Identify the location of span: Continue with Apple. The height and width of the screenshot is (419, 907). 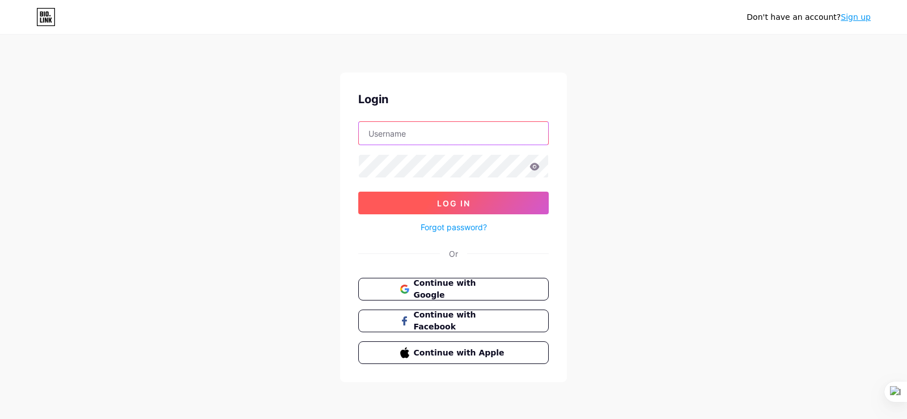
(460, 353).